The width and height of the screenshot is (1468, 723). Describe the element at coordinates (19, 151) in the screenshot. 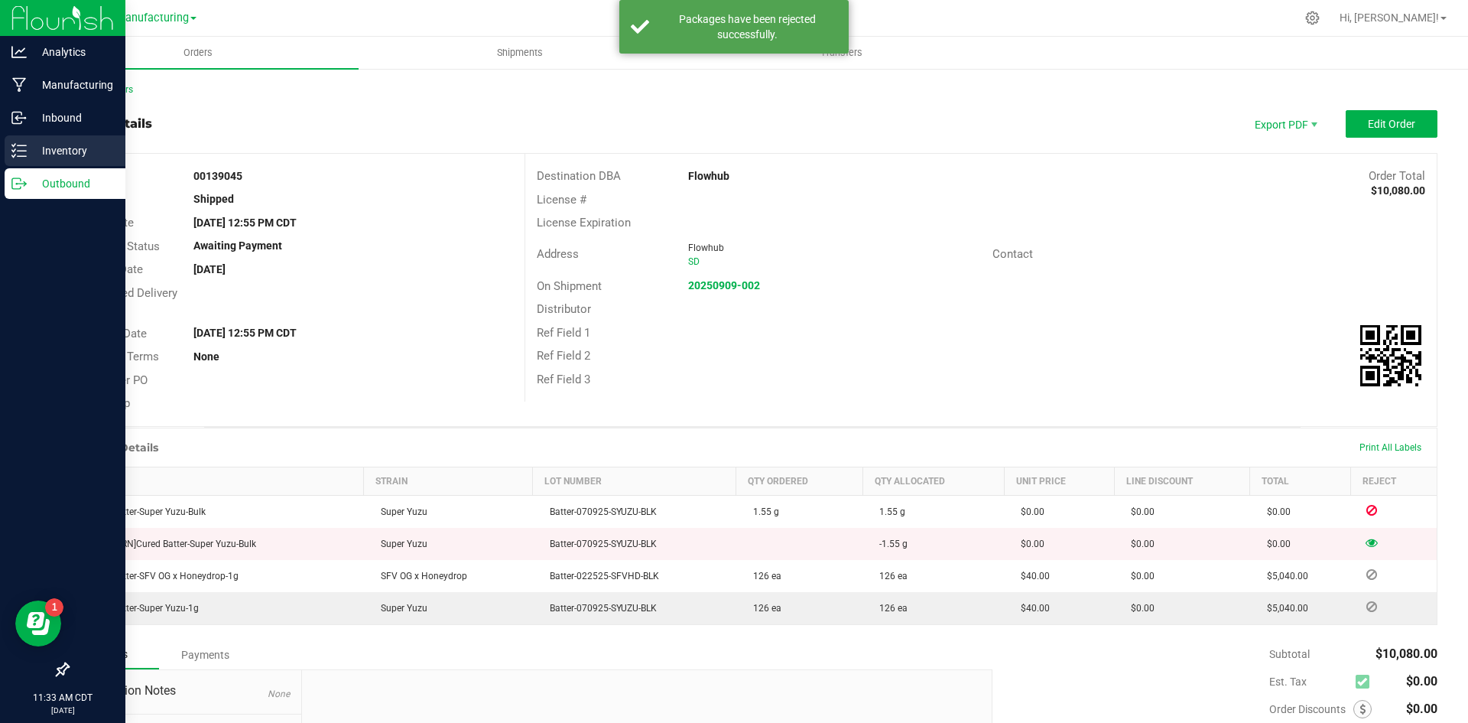

I see `inline-svg: Inventory` at that location.